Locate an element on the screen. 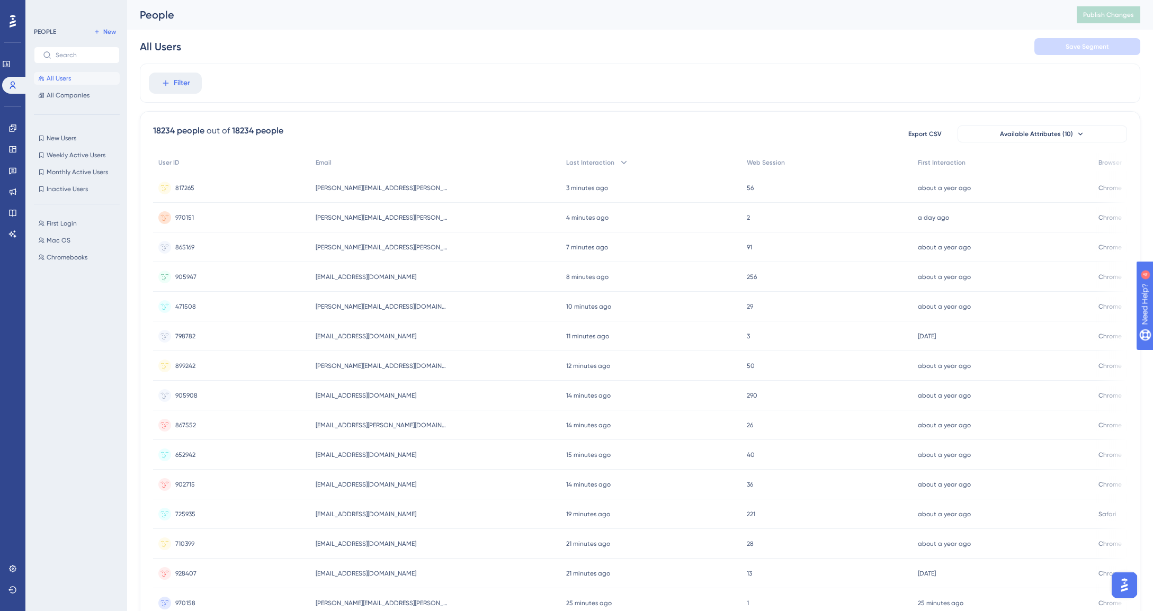 The height and width of the screenshot is (611, 1153). span: All Companies is located at coordinates (68, 95).